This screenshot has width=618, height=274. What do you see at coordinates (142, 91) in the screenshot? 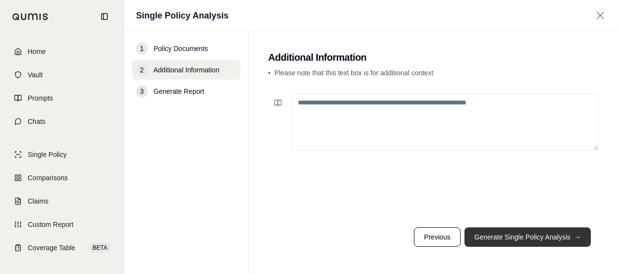
I see `div: 3` at bounding box center [142, 91].